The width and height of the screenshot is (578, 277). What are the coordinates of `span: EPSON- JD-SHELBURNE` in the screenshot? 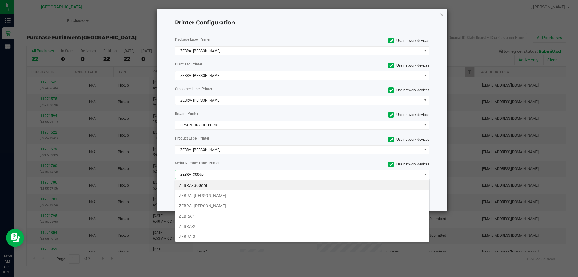 It's located at (298, 125).